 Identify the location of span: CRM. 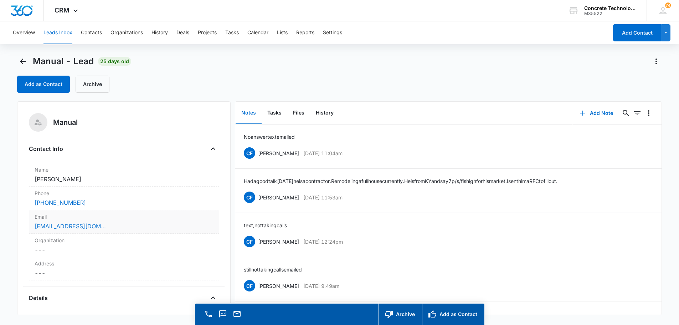
(62, 10).